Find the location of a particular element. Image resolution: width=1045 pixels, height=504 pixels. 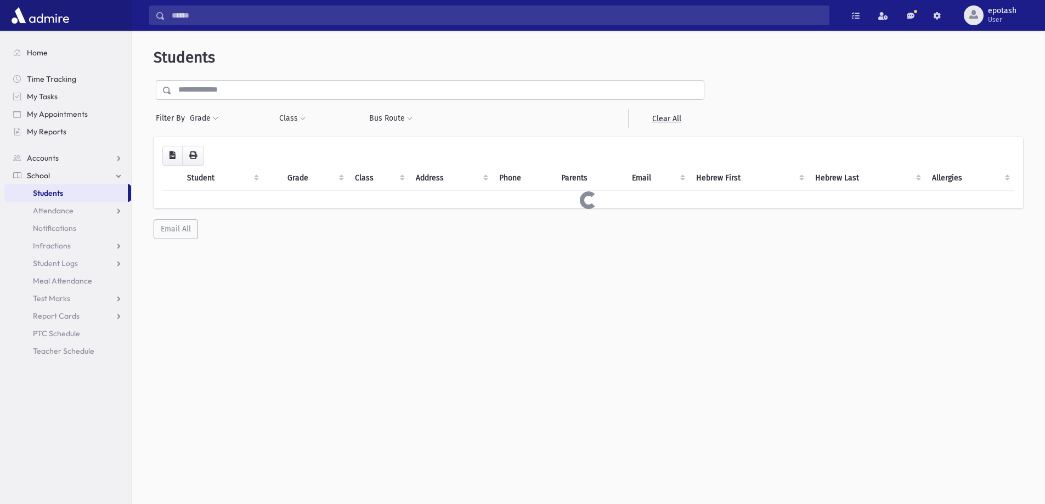

a: PTC Schedule is located at coordinates (67, 334).